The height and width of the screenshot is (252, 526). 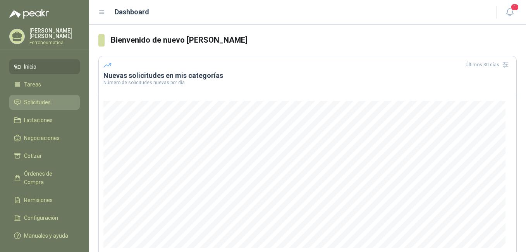 What do you see at coordinates (55, 43) in the screenshot?
I see `p: Ferroneumatica` at bounding box center [55, 43].